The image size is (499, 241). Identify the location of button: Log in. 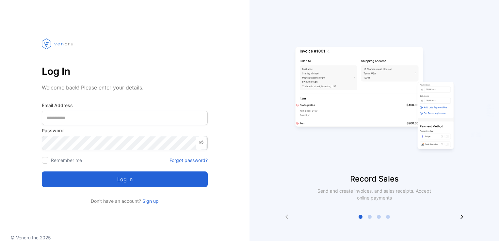
(125, 179).